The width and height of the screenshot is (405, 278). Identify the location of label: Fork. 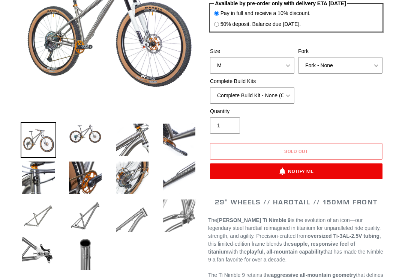
(340, 51).